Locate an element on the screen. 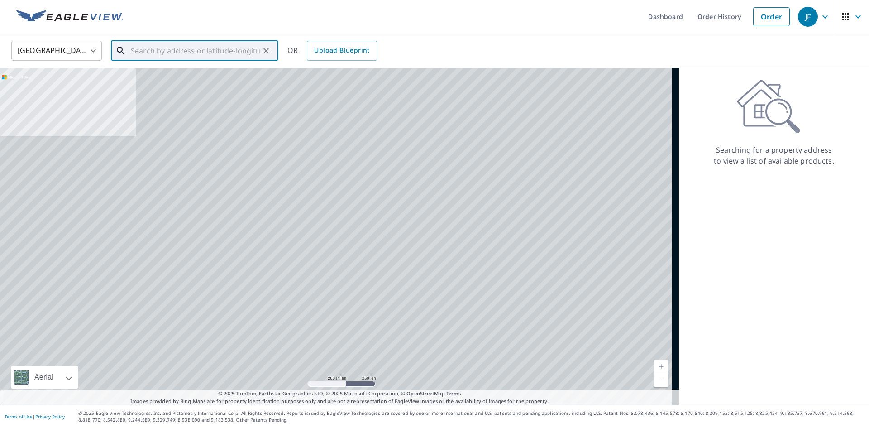 Image resolution: width=869 pixels, height=428 pixels. a: Upload Blueprint is located at coordinates (342, 51).